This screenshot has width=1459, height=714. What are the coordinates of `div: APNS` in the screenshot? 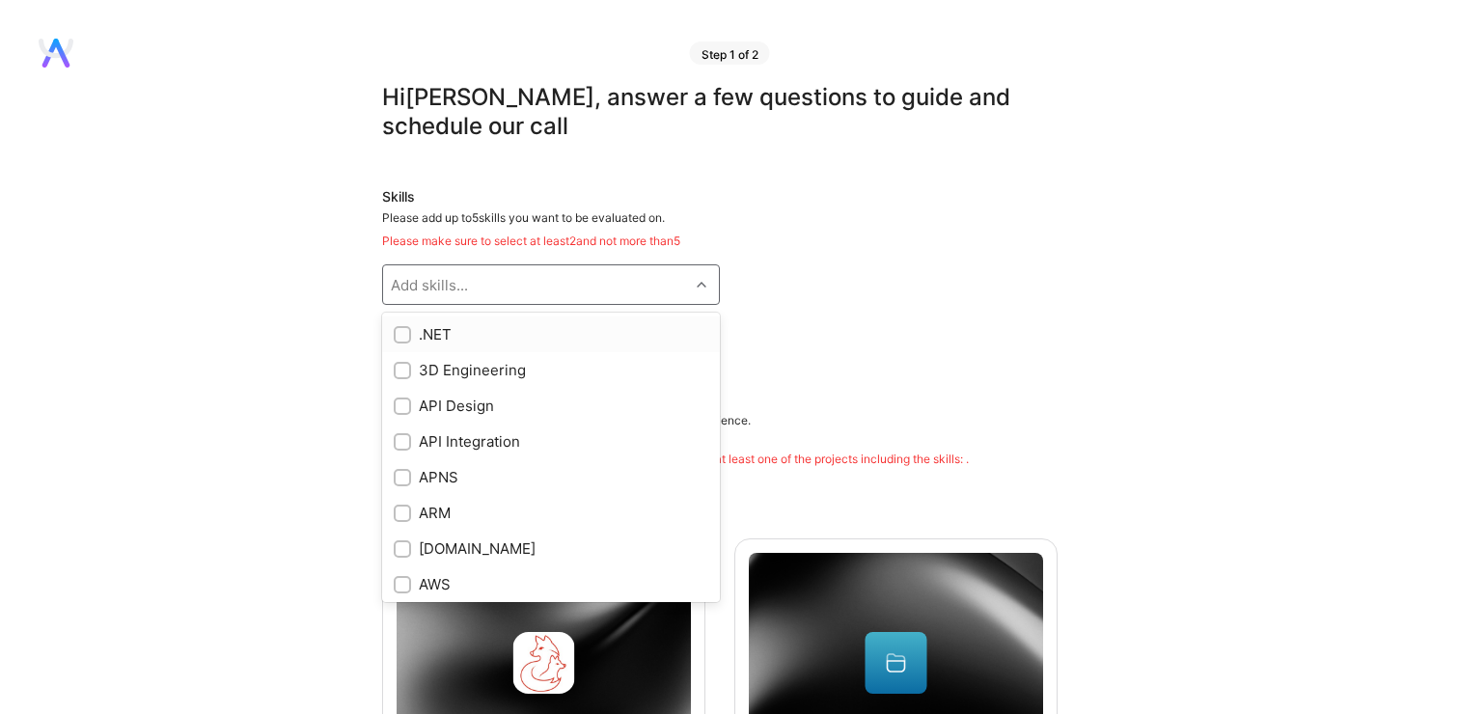 It's located at (551, 477).